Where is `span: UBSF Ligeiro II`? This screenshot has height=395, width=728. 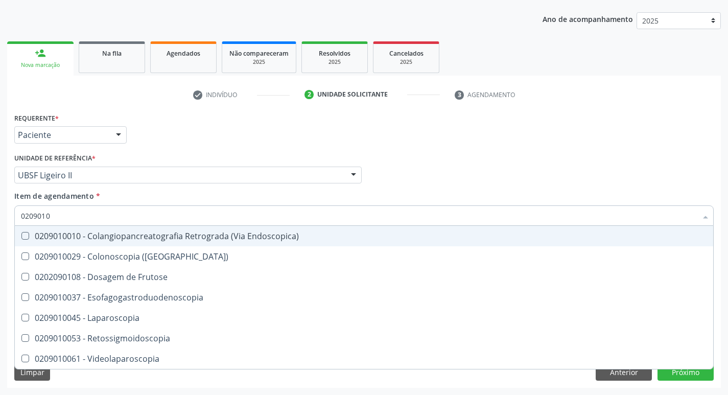 span: UBSF Ligeiro II is located at coordinates (179, 175).